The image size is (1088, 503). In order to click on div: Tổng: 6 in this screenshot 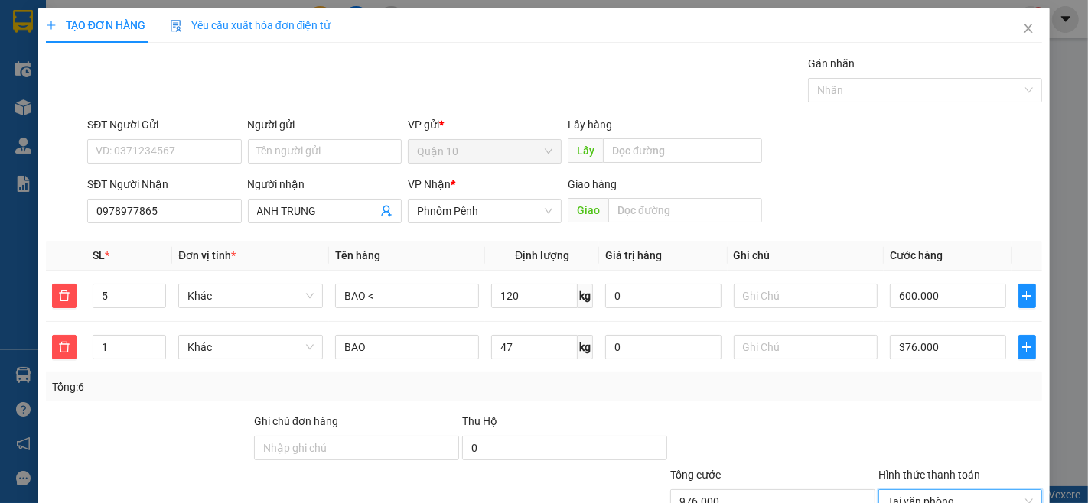, I will do `click(236, 387)`.